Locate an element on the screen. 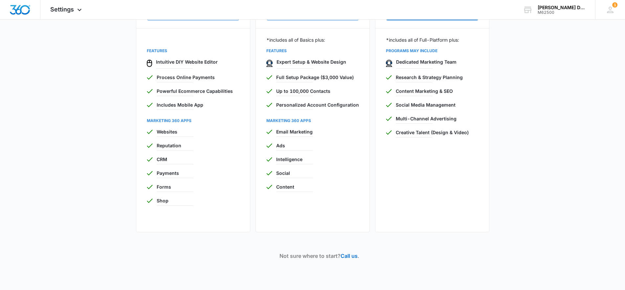  span: 1 is located at coordinates (615, 5).